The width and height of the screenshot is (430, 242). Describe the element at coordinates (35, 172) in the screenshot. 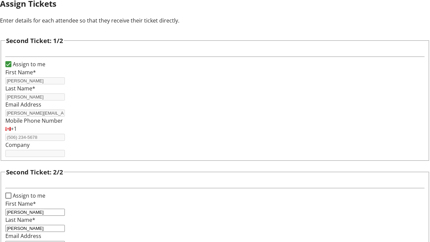

I see `h3: Second Ticket: 2/2` at that location.